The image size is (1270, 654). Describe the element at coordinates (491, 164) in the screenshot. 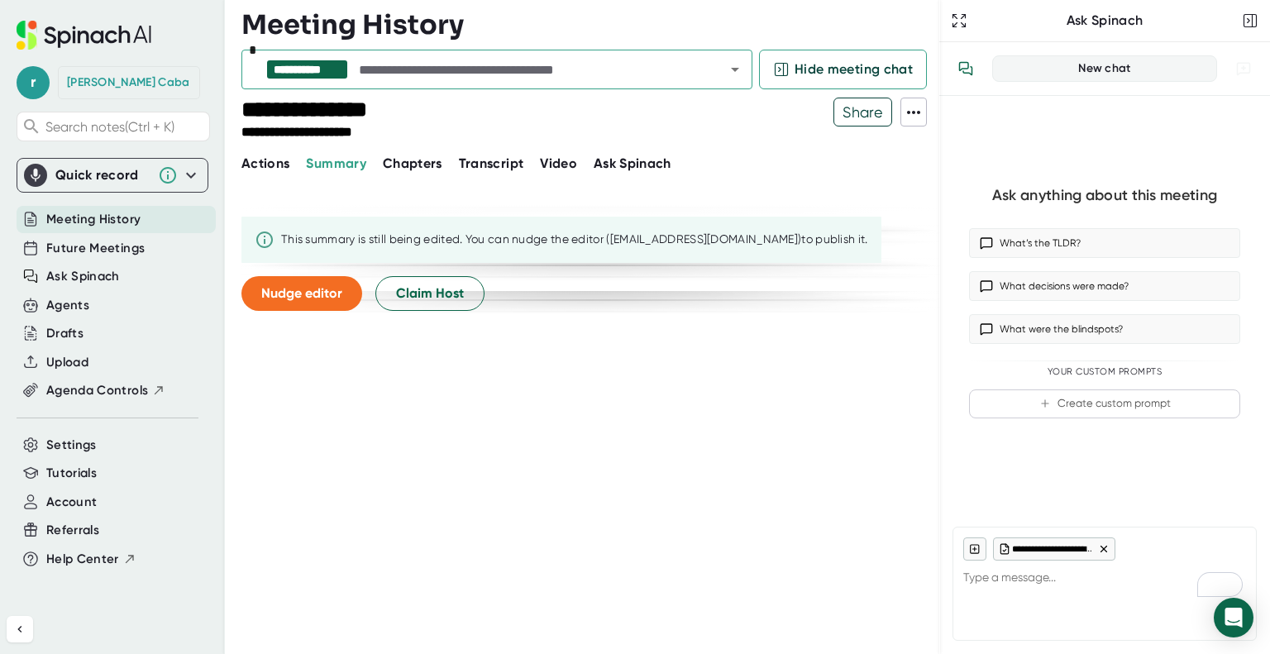

I see `button: Transcript` at that location.